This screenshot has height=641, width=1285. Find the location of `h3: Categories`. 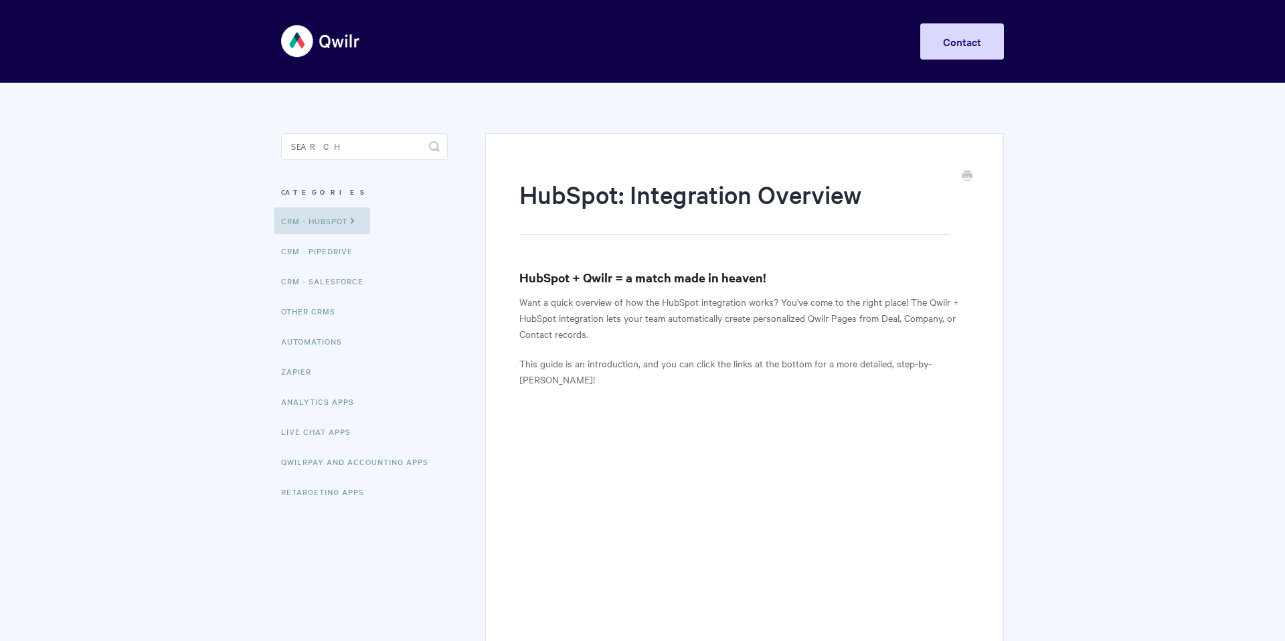

h3: Categories is located at coordinates (364, 192).